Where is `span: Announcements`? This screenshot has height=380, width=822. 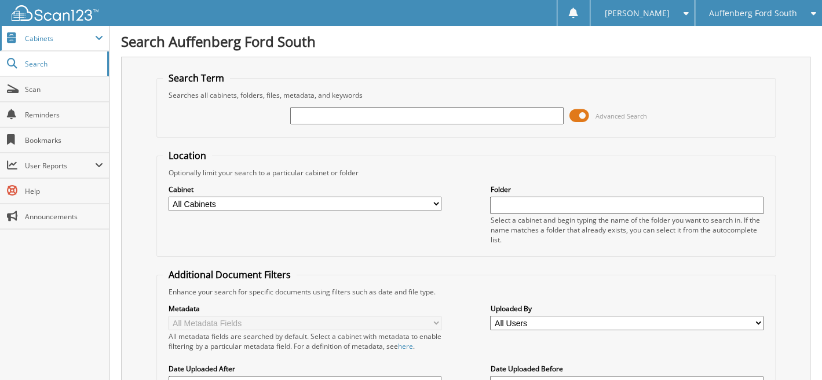
span: Announcements is located at coordinates (64, 217).